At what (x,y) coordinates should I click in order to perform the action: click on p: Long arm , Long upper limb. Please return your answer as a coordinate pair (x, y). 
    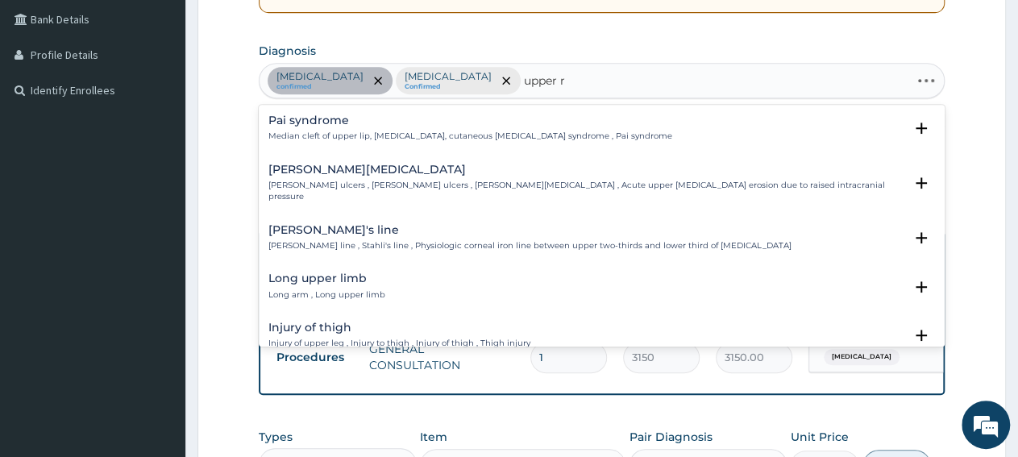
    Looking at the image, I should click on (326, 295).